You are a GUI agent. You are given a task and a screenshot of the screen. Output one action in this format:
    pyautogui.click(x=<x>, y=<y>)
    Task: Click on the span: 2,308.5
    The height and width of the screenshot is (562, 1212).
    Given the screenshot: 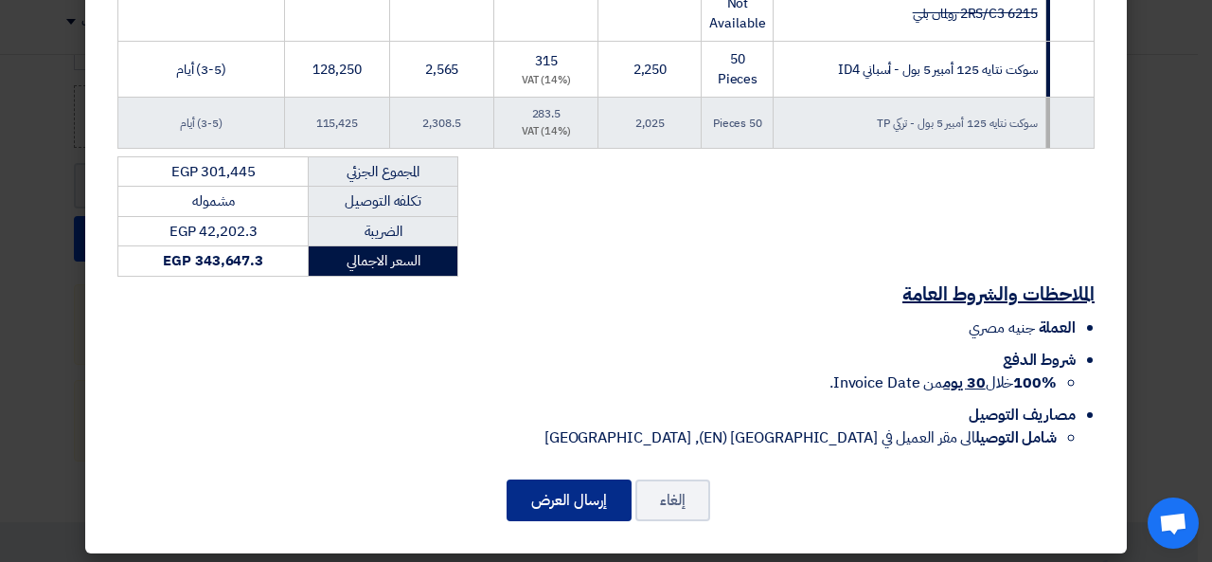 What is the action you would take?
    pyautogui.click(x=441, y=123)
    